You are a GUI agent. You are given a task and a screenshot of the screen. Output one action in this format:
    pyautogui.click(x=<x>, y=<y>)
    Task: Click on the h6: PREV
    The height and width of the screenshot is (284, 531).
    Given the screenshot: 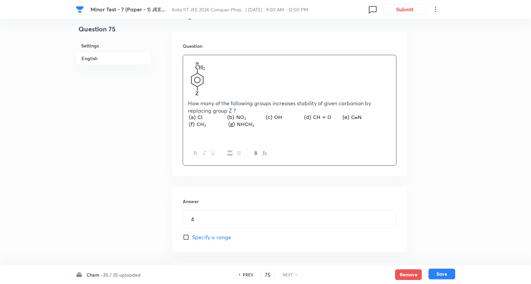 What is the action you would take?
    pyautogui.click(x=248, y=275)
    